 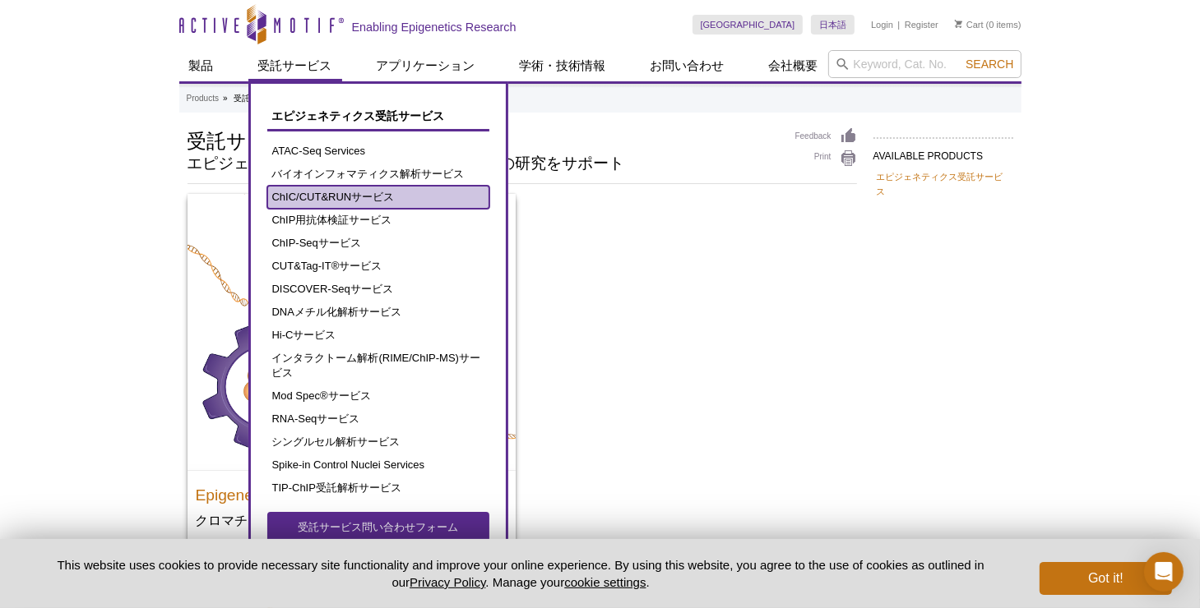 What do you see at coordinates (378, 465) in the screenshot?
I see `a: Spike-in Control Nuclei Services` at bounding box center [378, 465].